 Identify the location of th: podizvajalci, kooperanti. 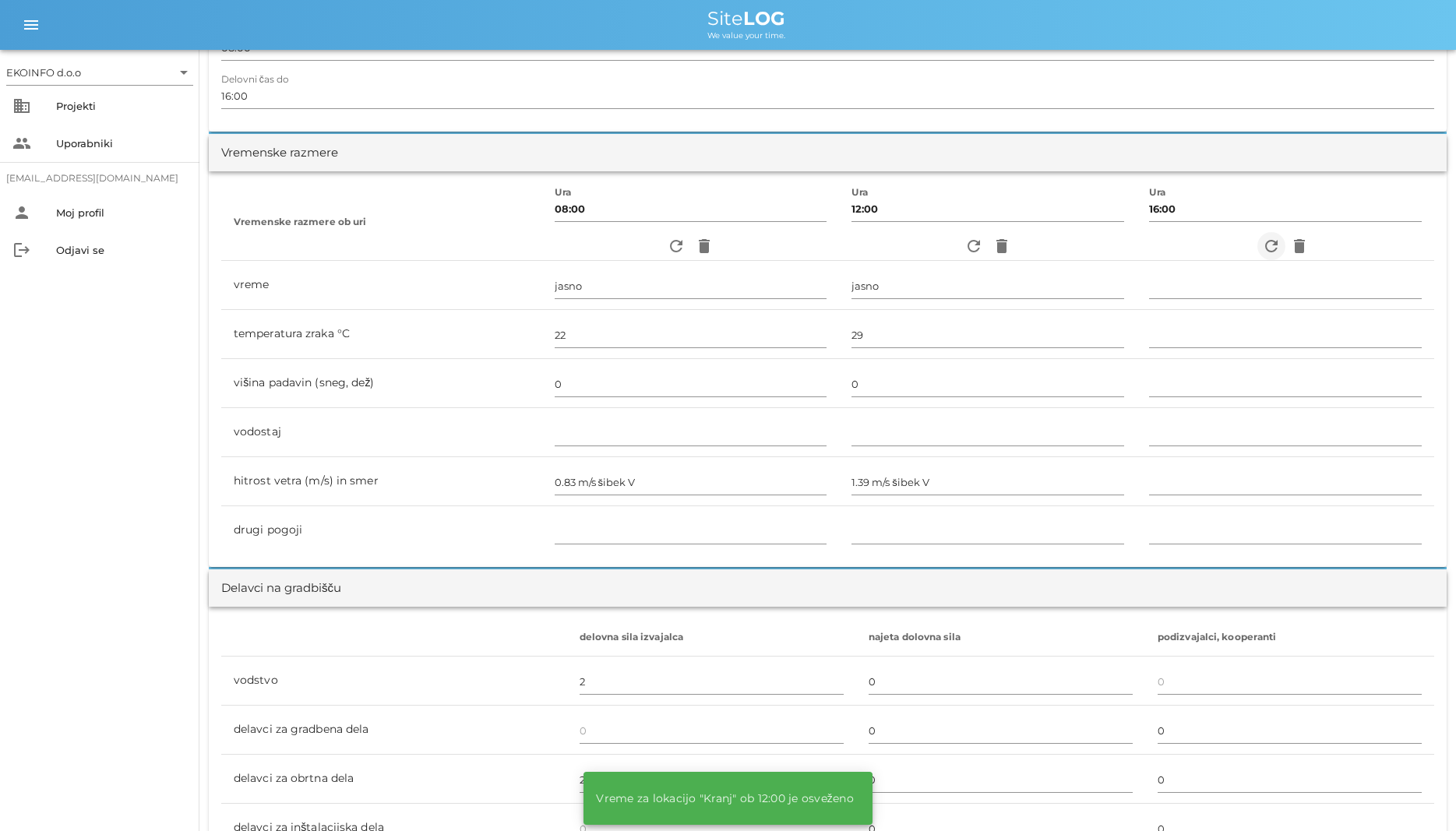
(1289, 638).